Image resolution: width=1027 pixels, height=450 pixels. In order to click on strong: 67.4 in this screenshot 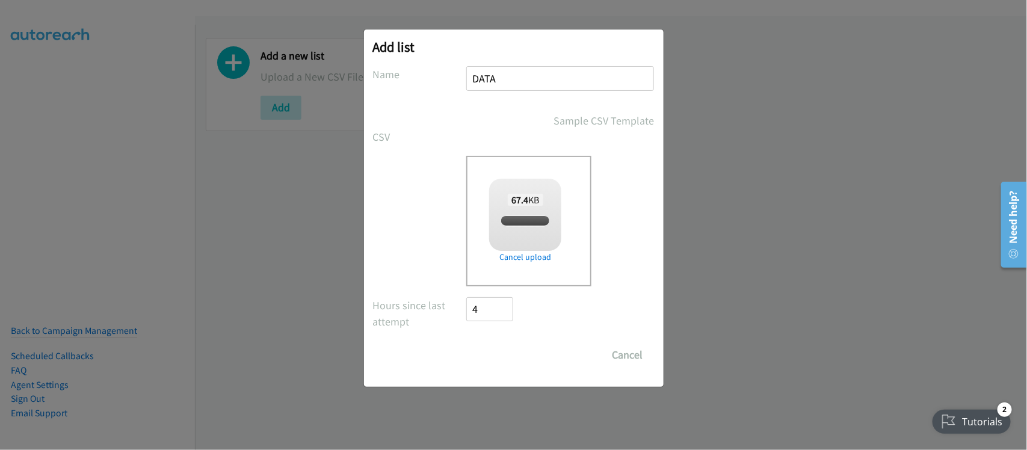, I will do `click(520, 200)`.